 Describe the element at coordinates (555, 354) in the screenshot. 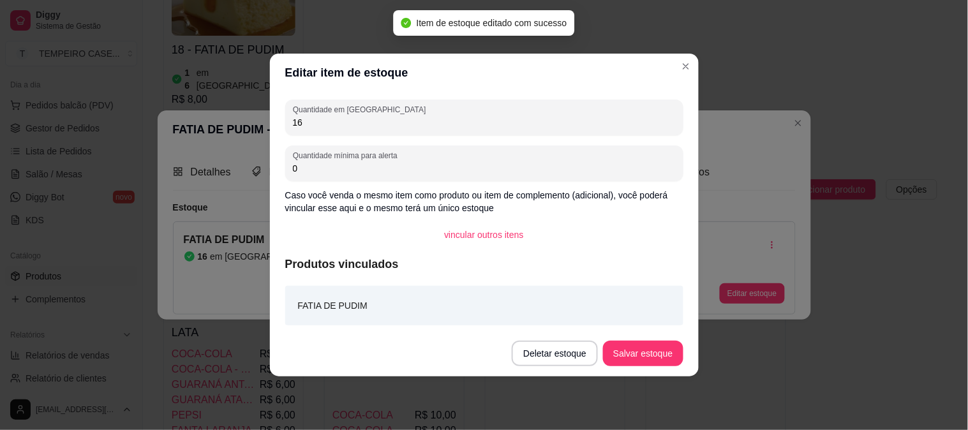

I see `button: Deletar estoque` at that location.